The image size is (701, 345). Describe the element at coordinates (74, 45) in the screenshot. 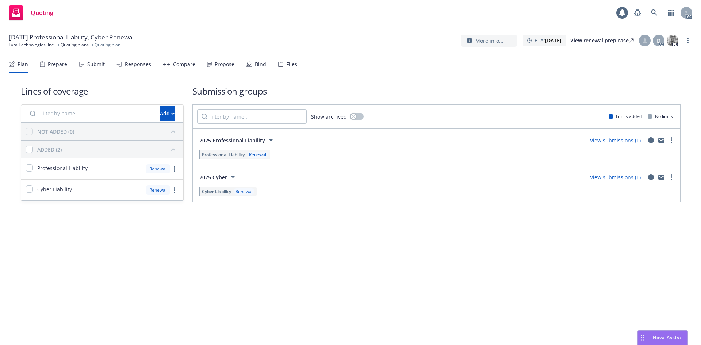

I see `a: Quoting plans` at that location.